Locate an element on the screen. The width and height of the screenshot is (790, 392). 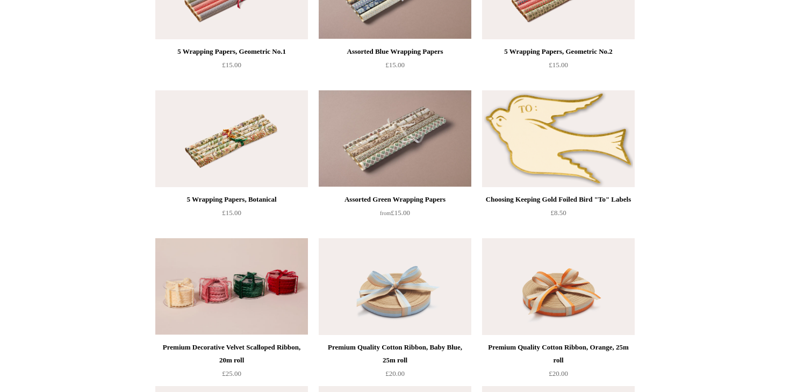
span: £25.00 is located at coordinates (232, 373).